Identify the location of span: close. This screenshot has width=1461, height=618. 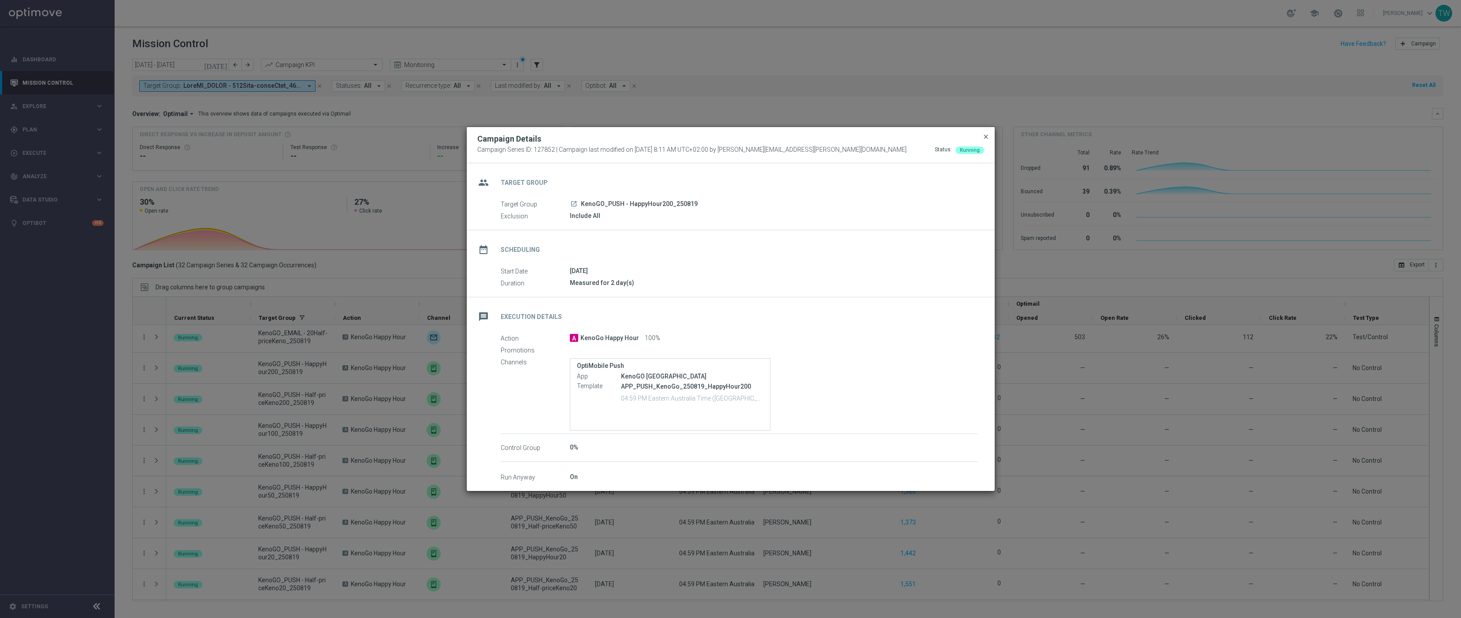
(986, 137).